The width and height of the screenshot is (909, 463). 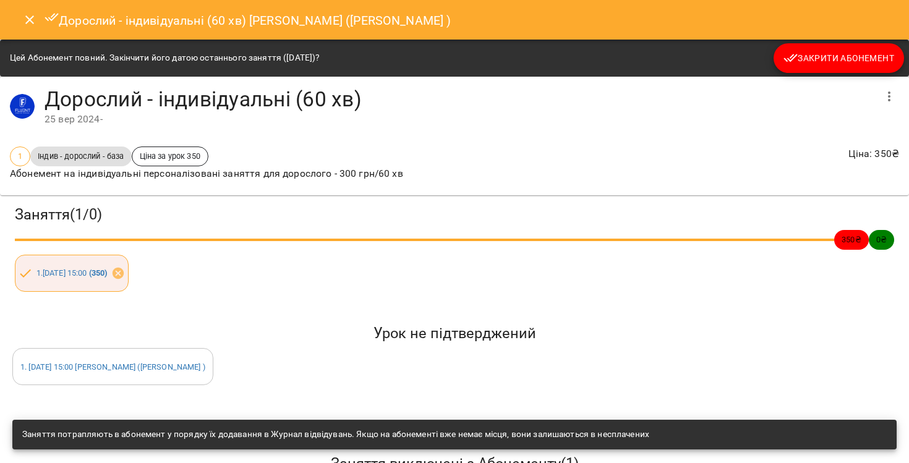 I want to click on span: 1, so click(x=20, y=156).